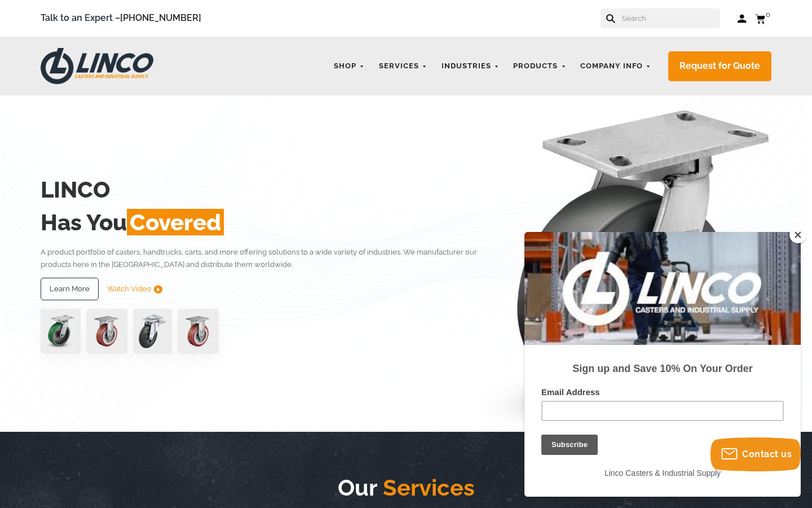 Image resolution: width=812 pixels, height=508 pixels. I want to click on a: Products, so click(540, 66).